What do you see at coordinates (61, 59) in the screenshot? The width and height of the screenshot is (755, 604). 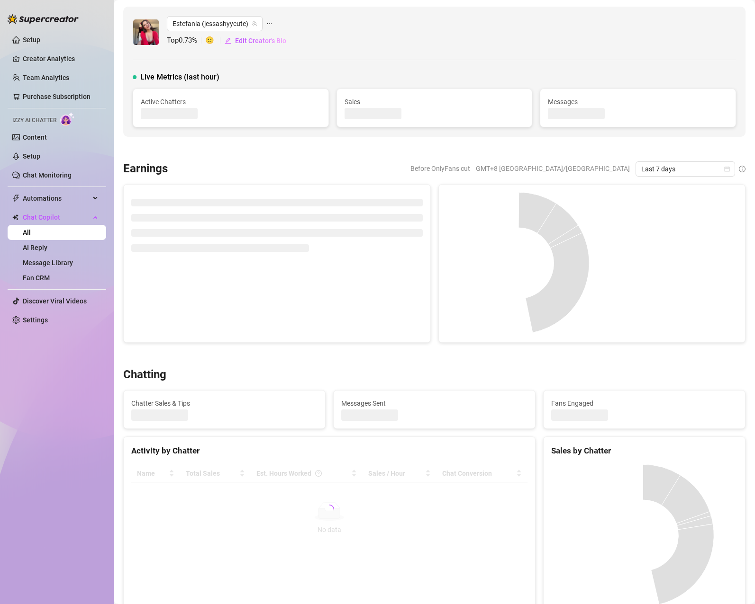 I see `a: Creator Analytics` at bounding box center [61, 59].